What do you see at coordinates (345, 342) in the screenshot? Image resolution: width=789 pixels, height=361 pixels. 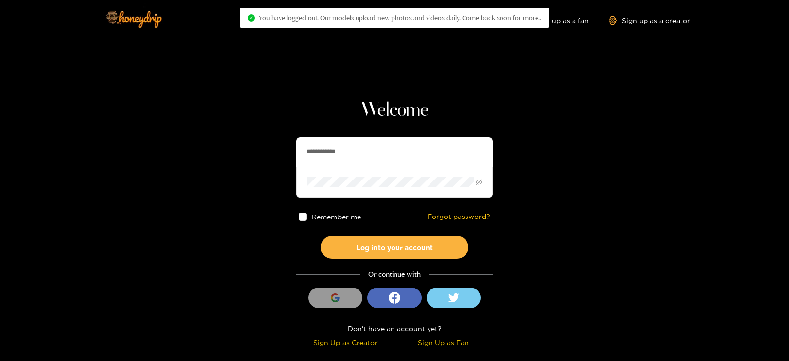 I see `div: Sign Up as Creator` at bounding box center [345, 342].